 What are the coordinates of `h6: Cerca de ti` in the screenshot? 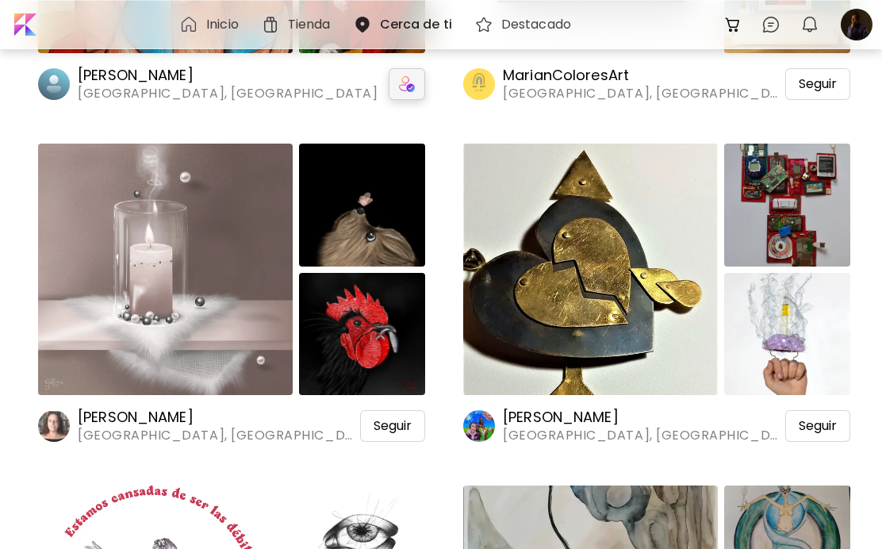 It's located at (415, 25).